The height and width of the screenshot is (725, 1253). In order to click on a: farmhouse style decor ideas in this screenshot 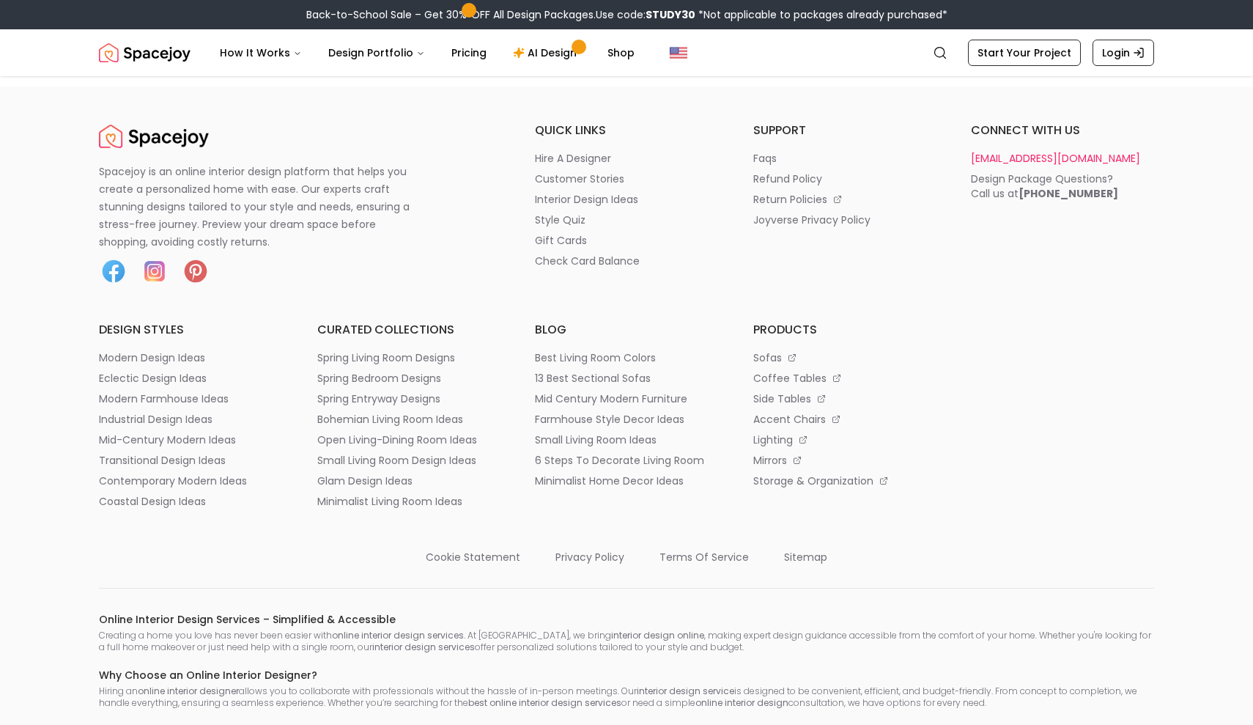, I will do `click(626, 419)`.